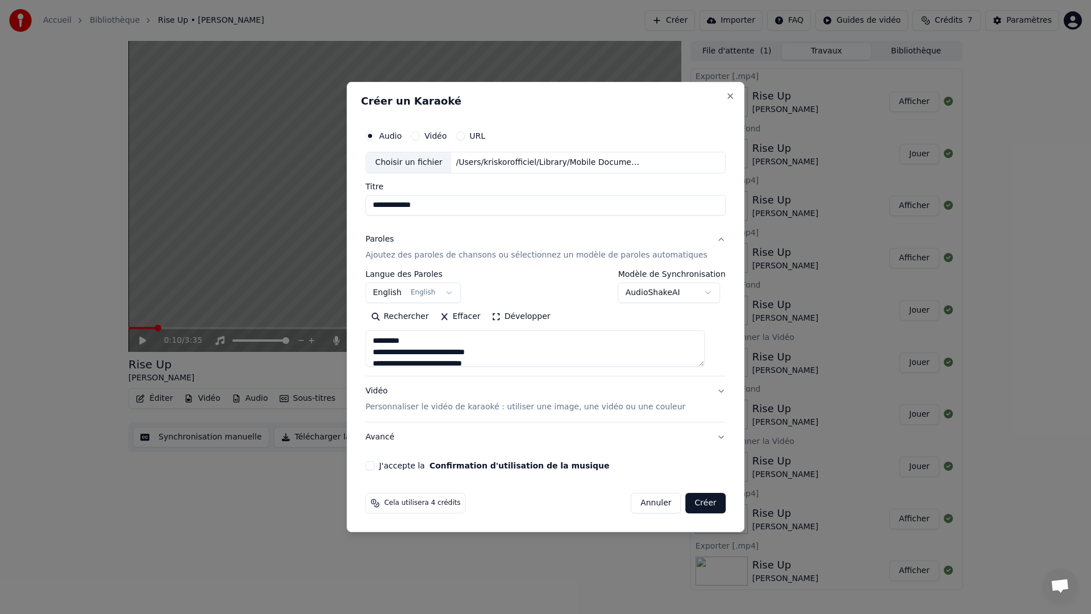 The width and height of the screenshot is (1091, 614). Describe the element at coordinates (519, 465) in the screenshot. I see `button: J'accepte la` at that location.